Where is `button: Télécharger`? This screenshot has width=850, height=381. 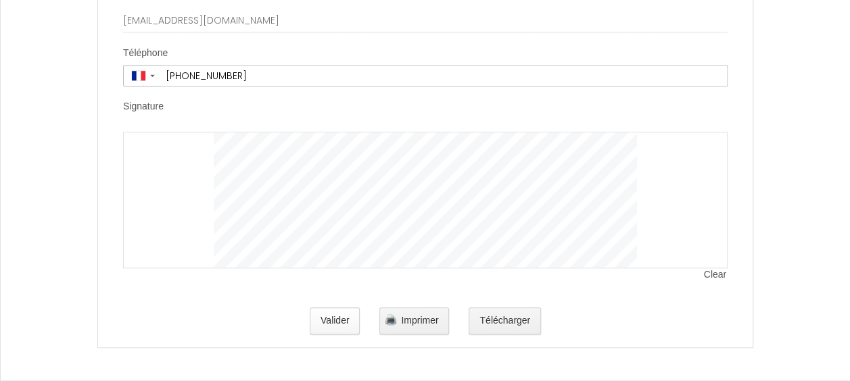
button: Télécharger is located at coordinates (504, 321).